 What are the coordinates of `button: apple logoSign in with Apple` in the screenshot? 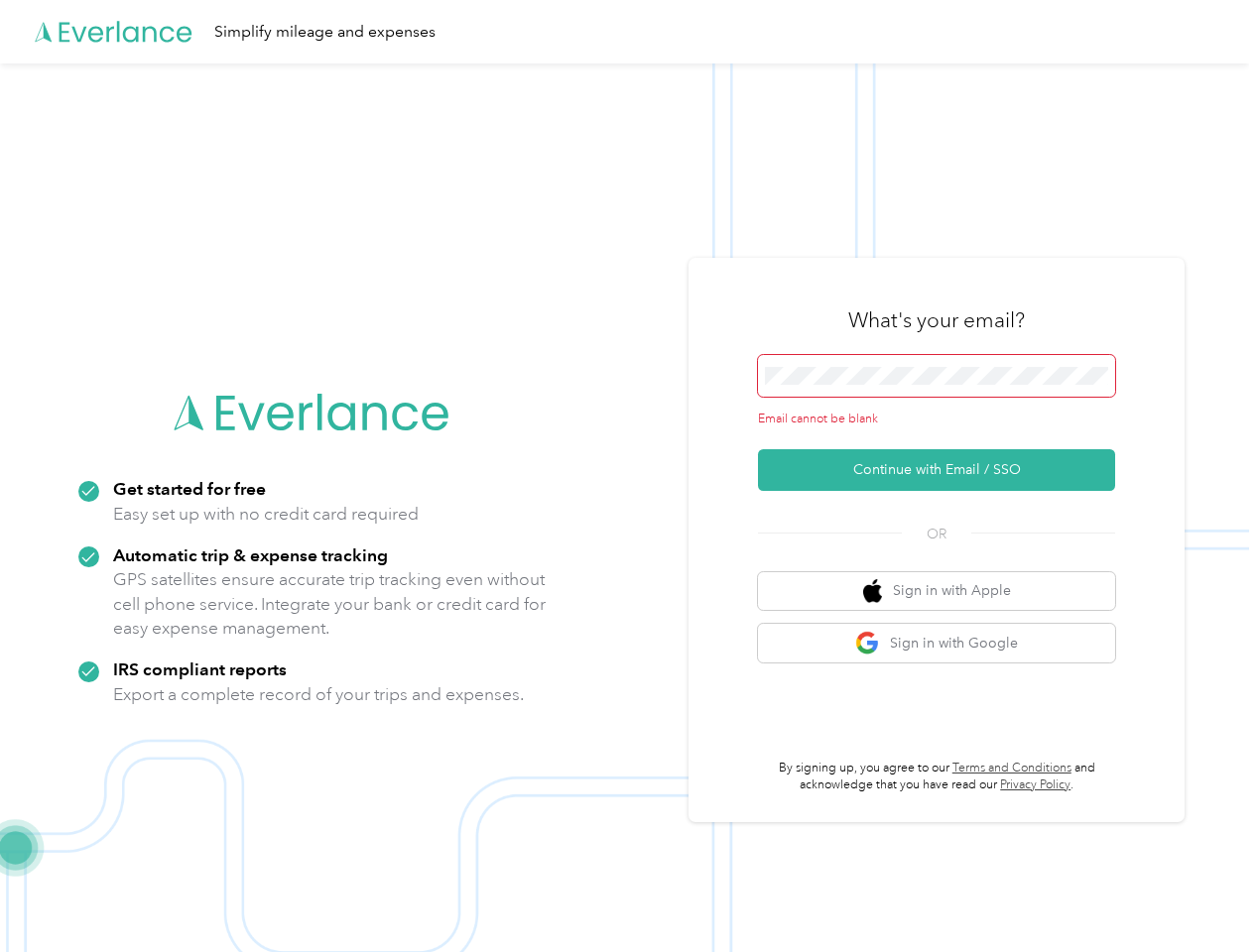 It's located at (936, 592).